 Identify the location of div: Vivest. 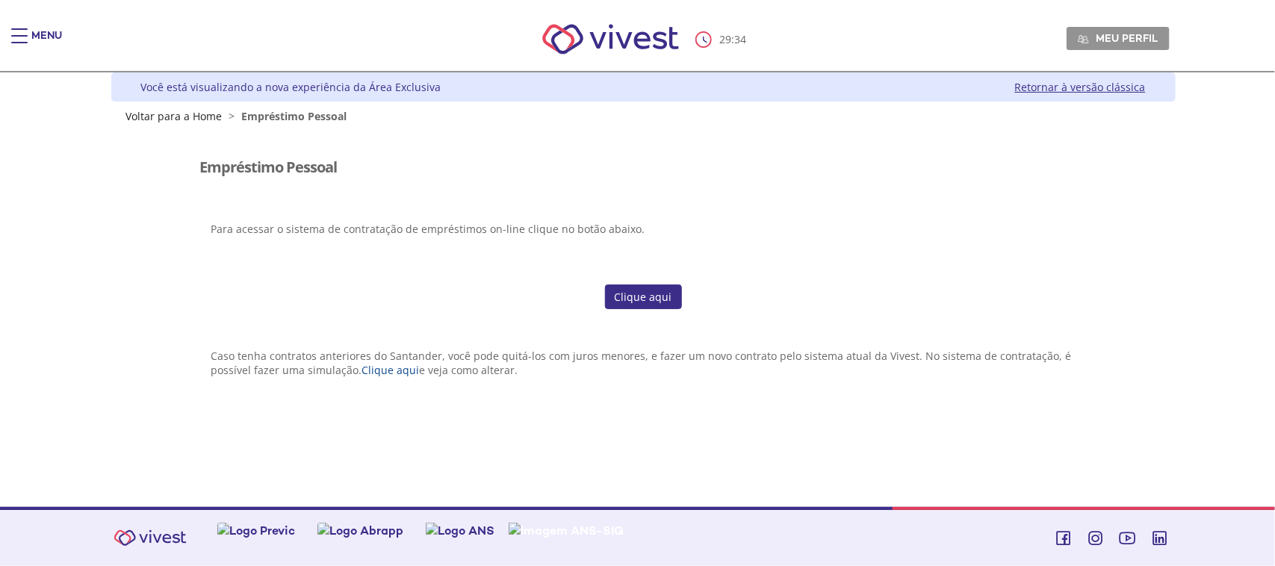
(638, 290).